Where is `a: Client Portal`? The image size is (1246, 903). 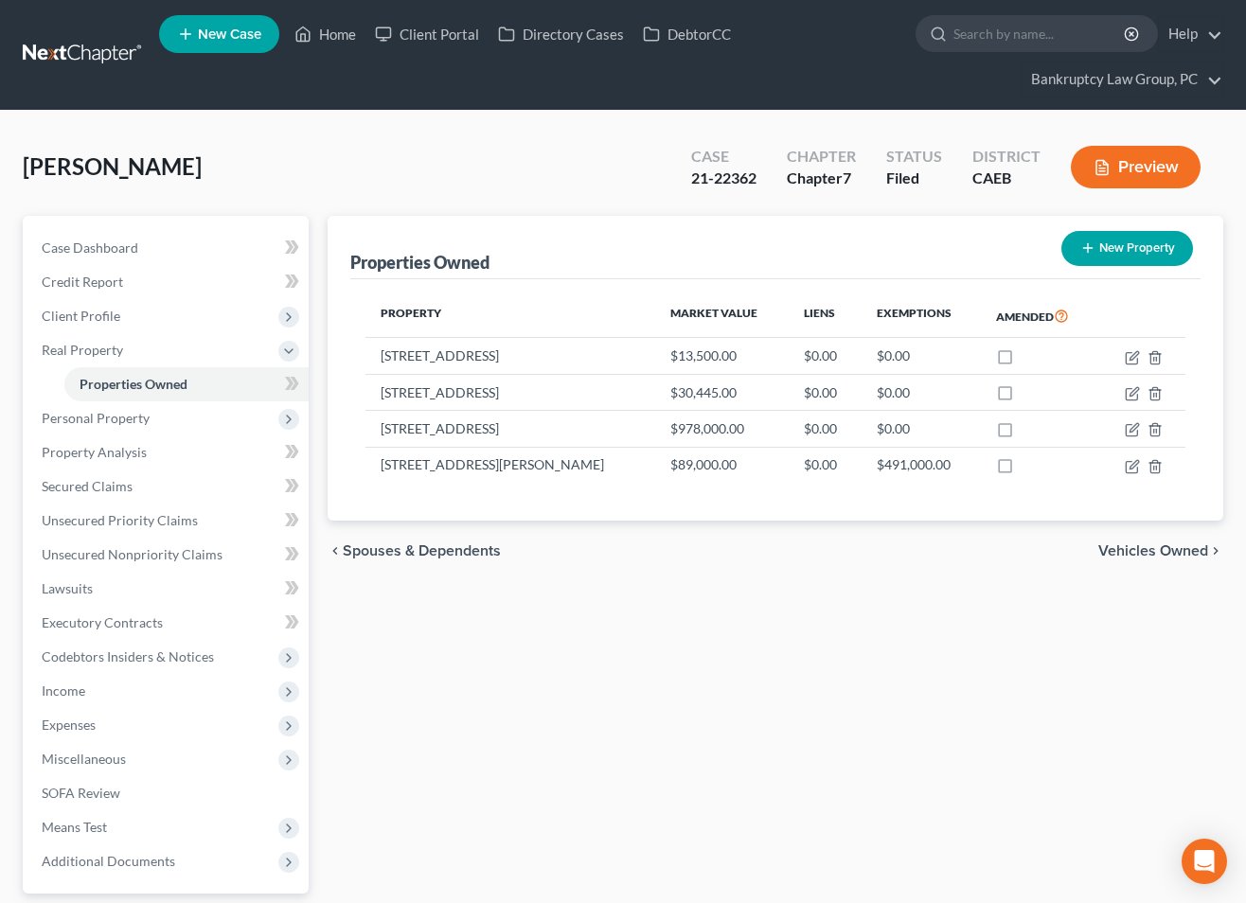
a: Client Portal is located at coordinates (427, 34).